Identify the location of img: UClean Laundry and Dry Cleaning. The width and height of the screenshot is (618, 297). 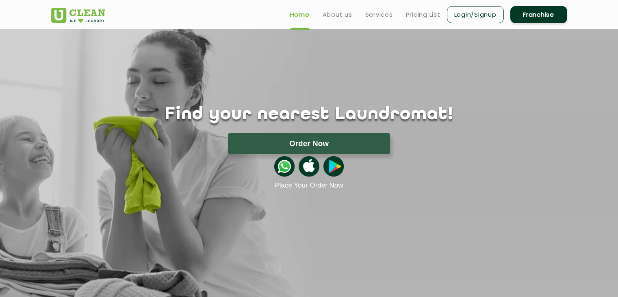
(78, 15).